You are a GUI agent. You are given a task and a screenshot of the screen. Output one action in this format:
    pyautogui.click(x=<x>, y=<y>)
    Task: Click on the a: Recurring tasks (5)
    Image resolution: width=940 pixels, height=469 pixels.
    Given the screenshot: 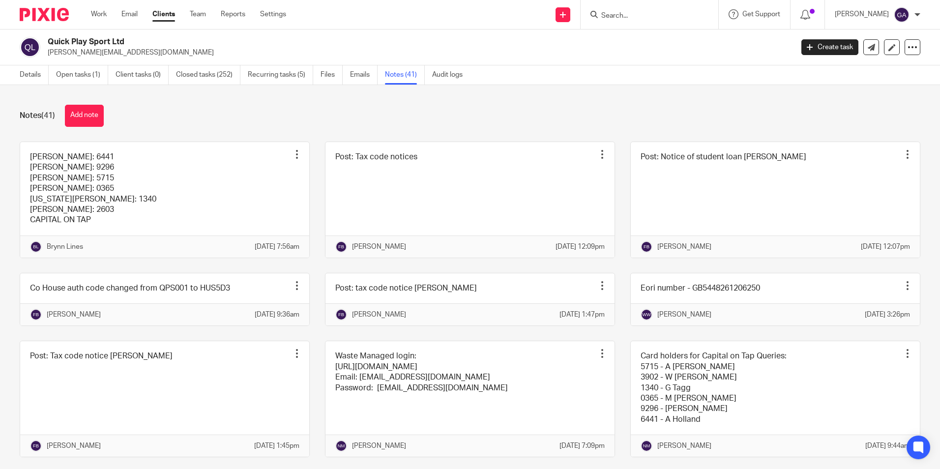 What is the action you would take?
    pyautogui.click(x=280, y=75)
    